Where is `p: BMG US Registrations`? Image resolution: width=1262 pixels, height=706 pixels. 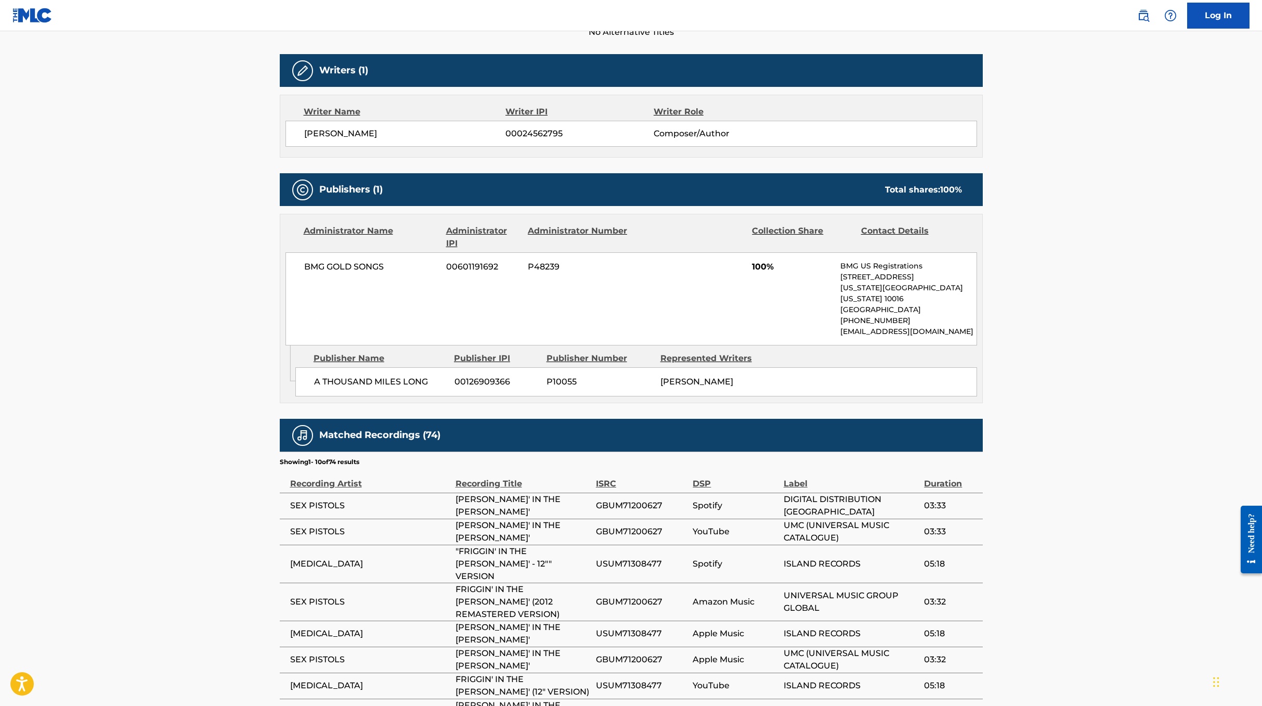 p: BMG US Registrations is located at coordinates (908, 266).